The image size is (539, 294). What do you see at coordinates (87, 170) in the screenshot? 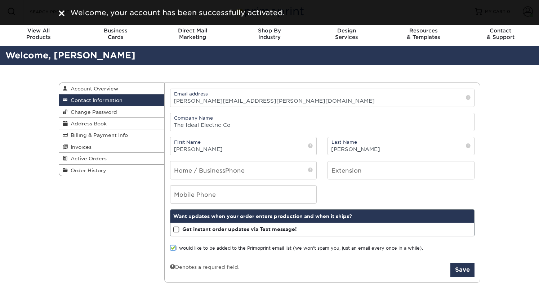
I see `span: Order History` at bounding box center [87, 170].